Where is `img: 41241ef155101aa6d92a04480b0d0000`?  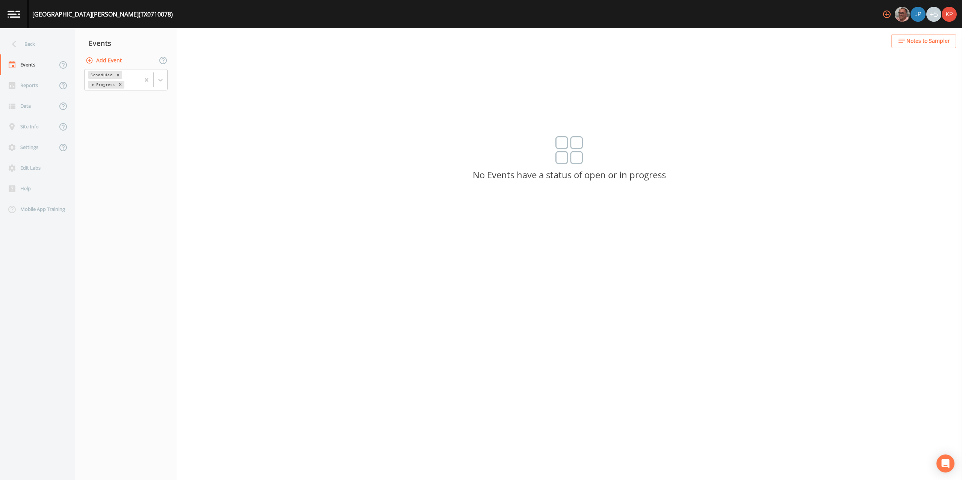
img: 41241ef155101aa6d92a04480b0d0000 is located at coordinates (918, 14).